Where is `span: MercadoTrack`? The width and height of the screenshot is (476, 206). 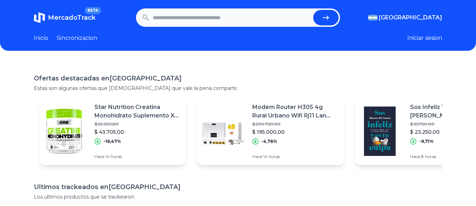
span: MercadoTrack is located at coordinates (72, 18).